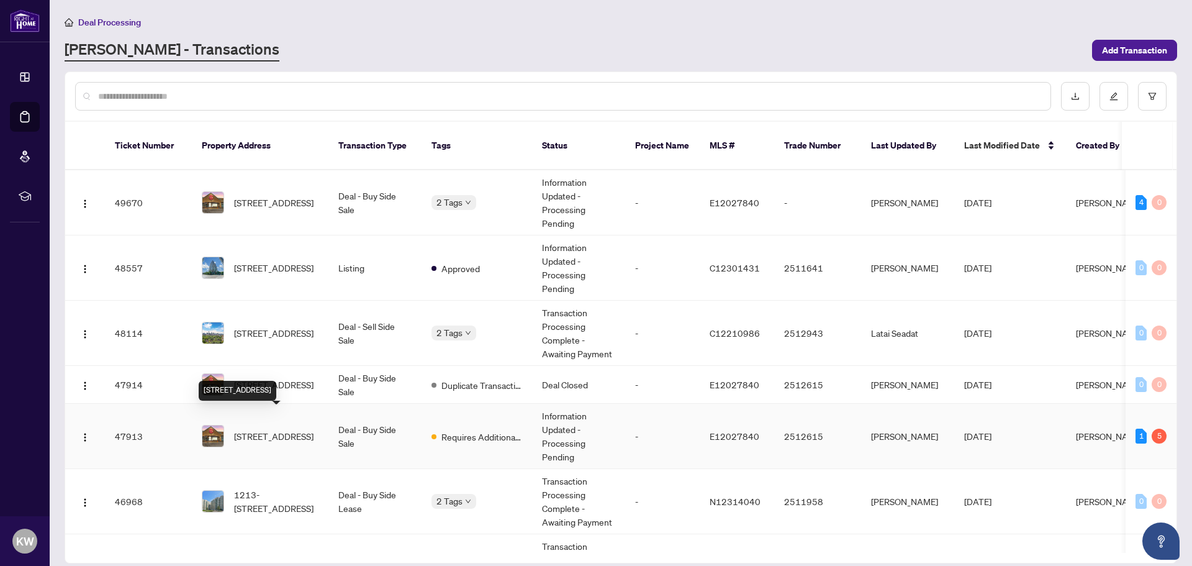 The width and height of the screenshot is (1192, 566). What do you see at coordinates (109, 22) in the screenshot?
I see `span: Deal Processing` at bounding box center [109, 22].